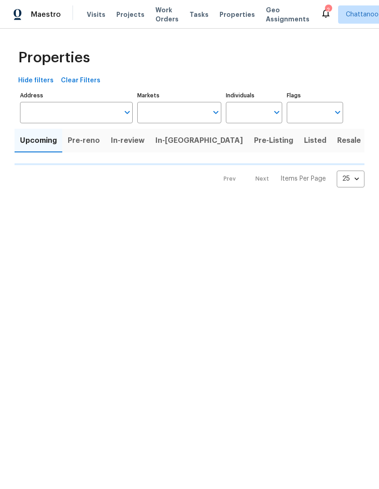 This screenshot has width=379, height=489. Describe the element at coordinates (84, 140) in the screenshot. I see `span: Pre-reno` at that location.